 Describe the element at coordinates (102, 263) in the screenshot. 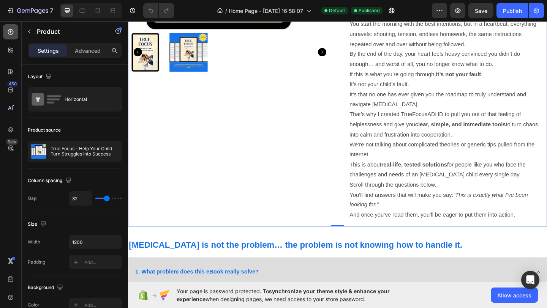

I see `div: Add...` at that location.